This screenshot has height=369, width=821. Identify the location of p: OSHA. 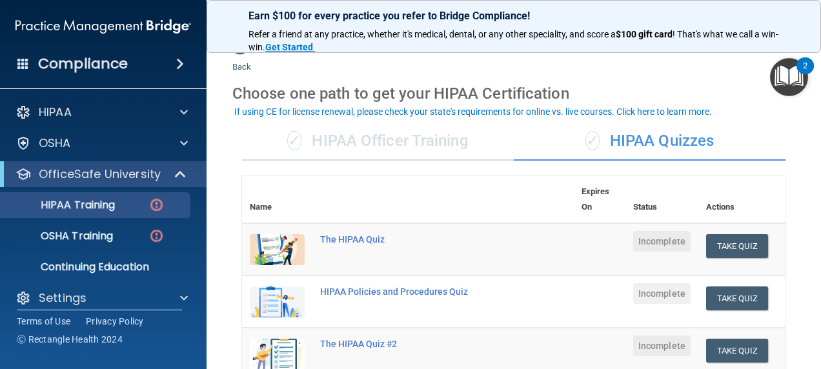
(55, 143).